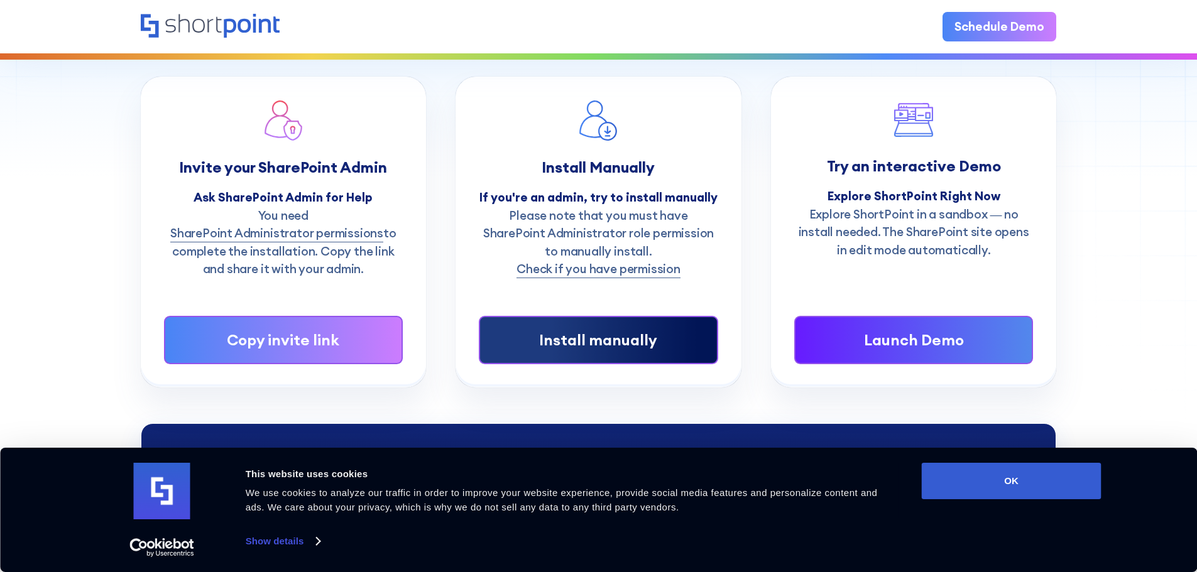  What do you see at coordinates (598, 167) in the screenshot?
I see `strong: Install Manually` at bounding box center [598, 167].